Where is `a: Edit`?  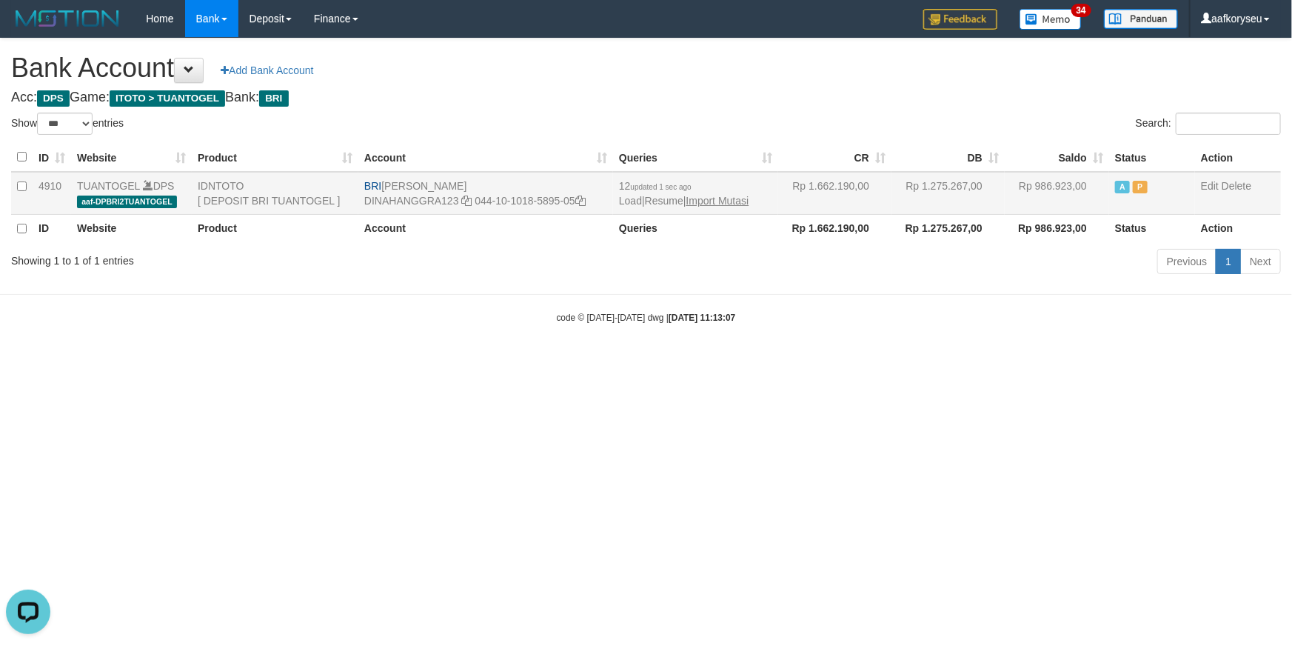
a: Edit is located at coordinates (1210, 186).